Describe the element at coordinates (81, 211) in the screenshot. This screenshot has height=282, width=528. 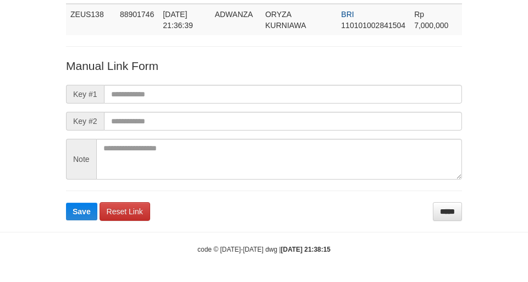
I see `button: Save` at that location.